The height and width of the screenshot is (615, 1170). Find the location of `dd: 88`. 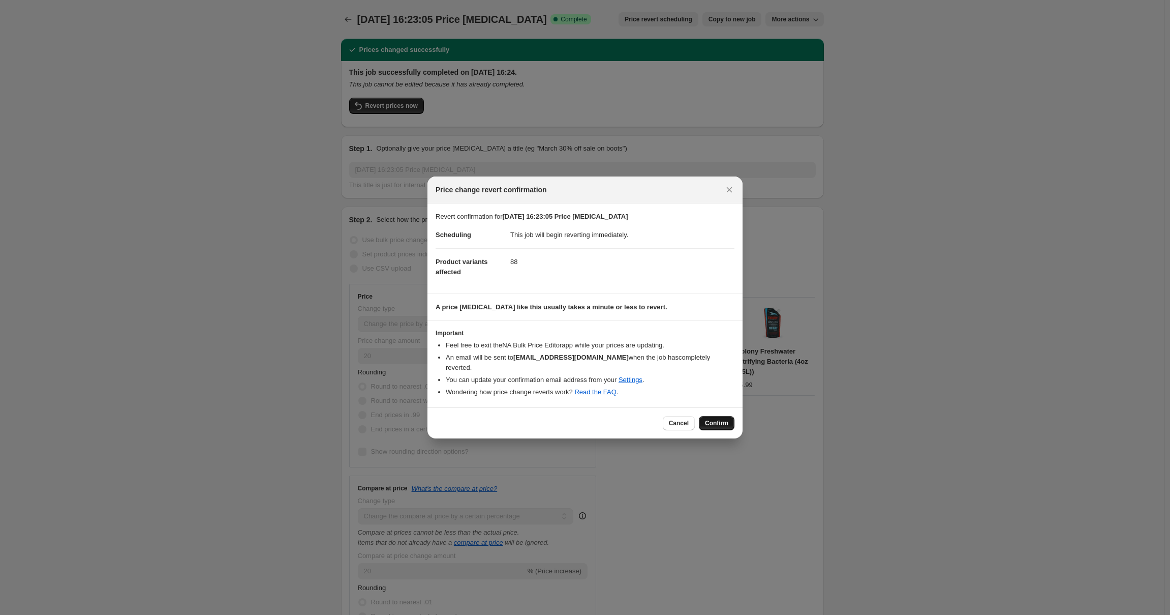

dd: 88 is located at coordinates (622, 261).